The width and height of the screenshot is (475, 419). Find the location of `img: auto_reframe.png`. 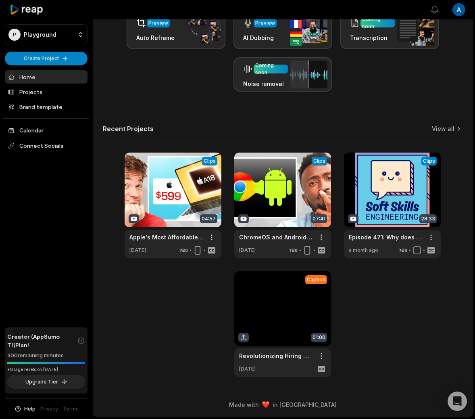

img: auto_reframe.png is located at coordinates (202, 29).